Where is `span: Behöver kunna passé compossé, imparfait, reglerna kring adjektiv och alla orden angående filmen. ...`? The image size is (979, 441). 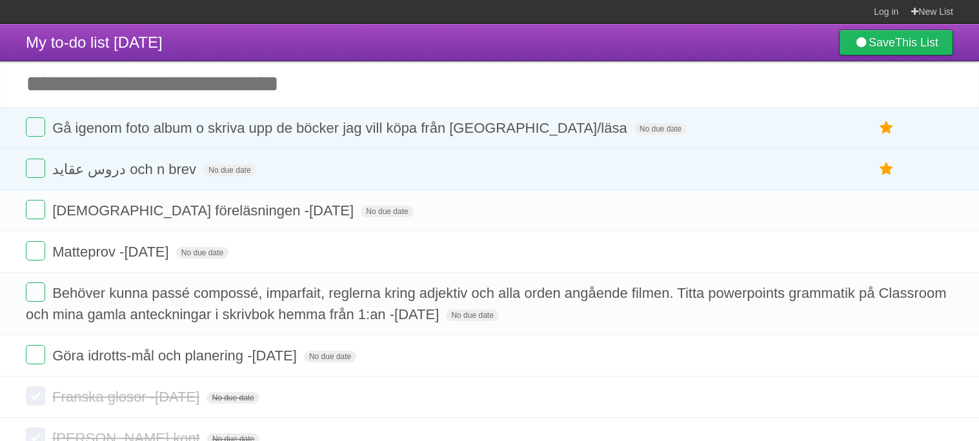 span: Behöver kunna passé compossé, imparfait, reglerna kring adjektiv och alla orden angående filmen. ... is located at coordinates (486, 304).